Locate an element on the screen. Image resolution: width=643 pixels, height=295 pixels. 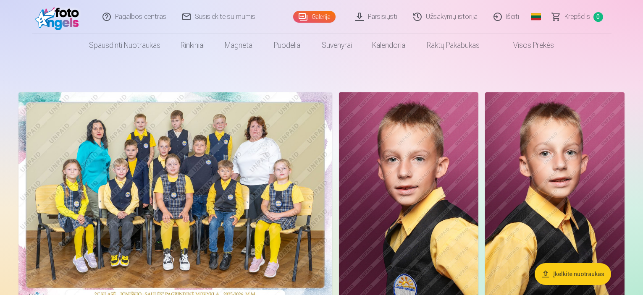
a: Raktų pakabukas is located at coordinates (453, 45).